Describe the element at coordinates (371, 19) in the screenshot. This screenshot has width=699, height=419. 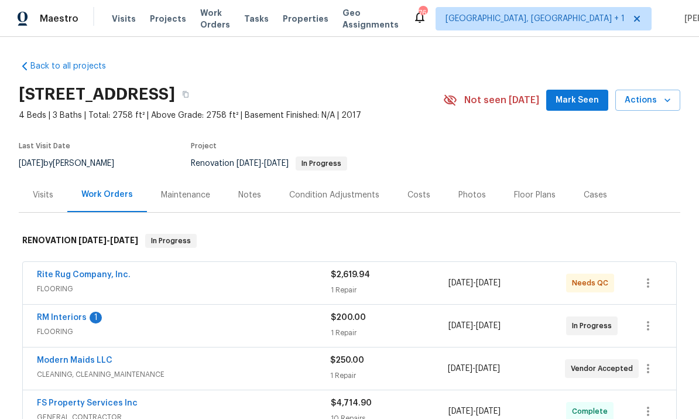
I see `span: Geo Assignments` at that location.